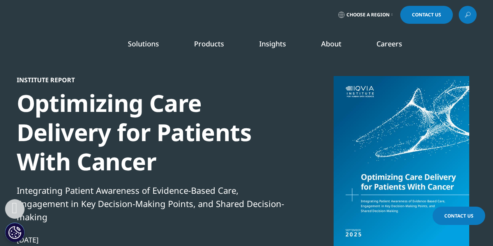 The image size is (493, 246). Describe the element at coordinates (144, 44) in the screenshot. I see `a: Solutions` at that location.